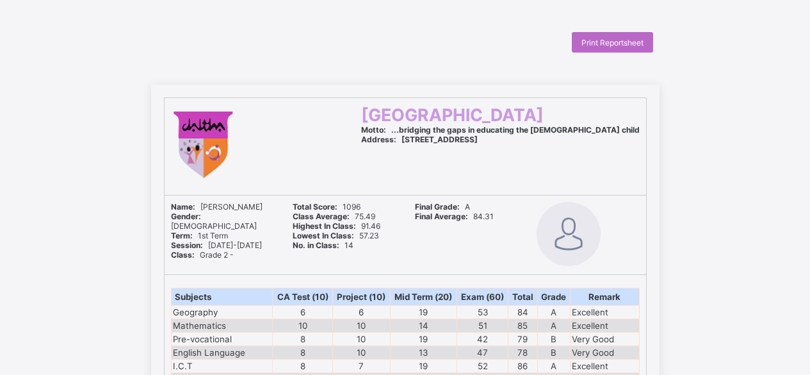  Describe the element at coordinates (324, 225) in the screenshot. I see `b: Highest In Class:` at that location.